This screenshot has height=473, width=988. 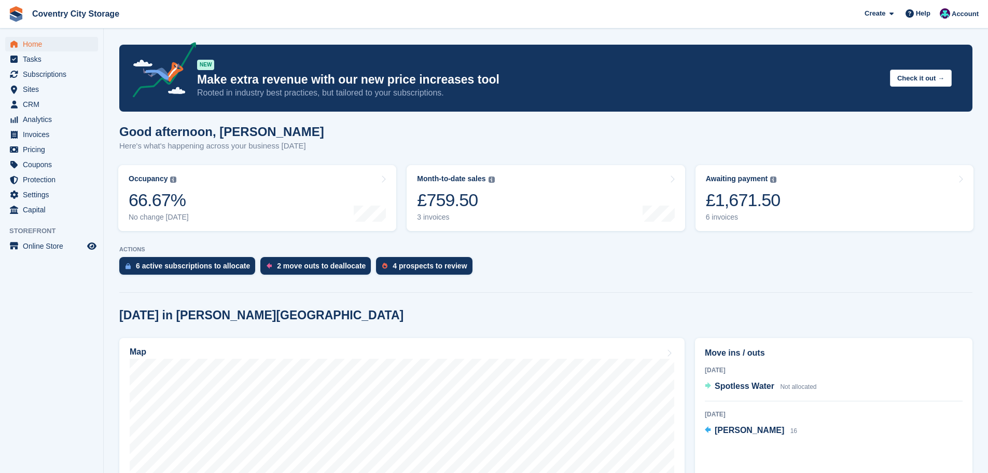 What do you see at coordinates (546, 198) in the screenshot?
I see `a: Month-to-date sales £759.50 3 invoices` at bounding box center [546, 198].